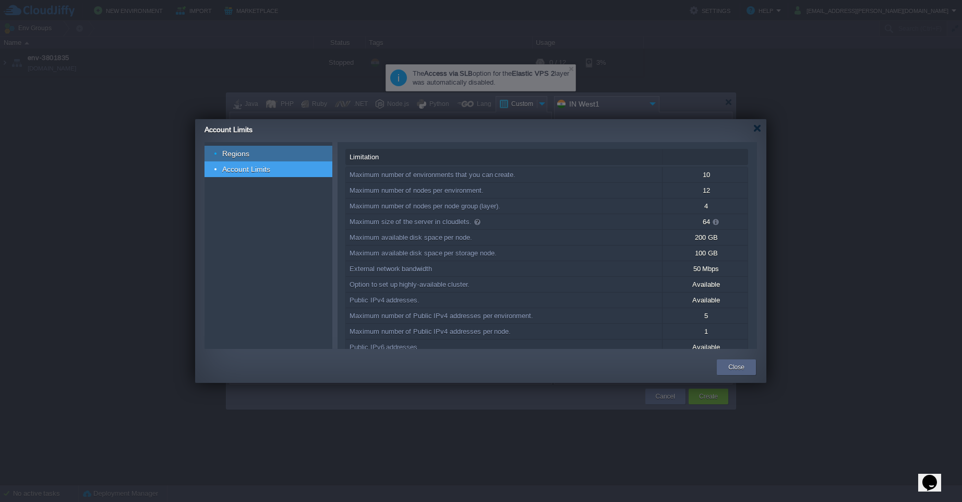 This screenshot has height=502, width=962. I want to click on div: Maximum number of nodes per node group (layer)., so click(504, 206).